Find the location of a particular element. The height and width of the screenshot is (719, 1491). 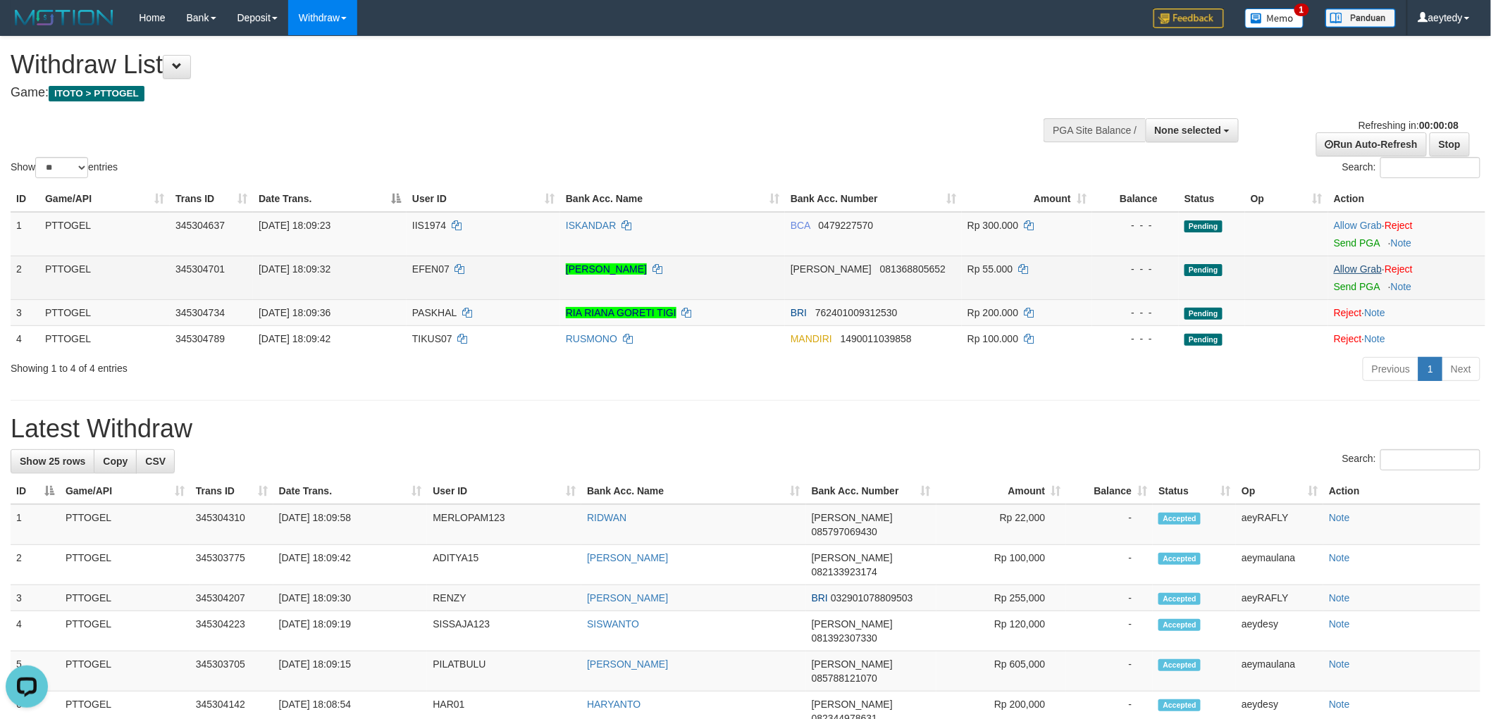

span: Copy 762401009312530 to clipboard is located at coordinates (856, 313).